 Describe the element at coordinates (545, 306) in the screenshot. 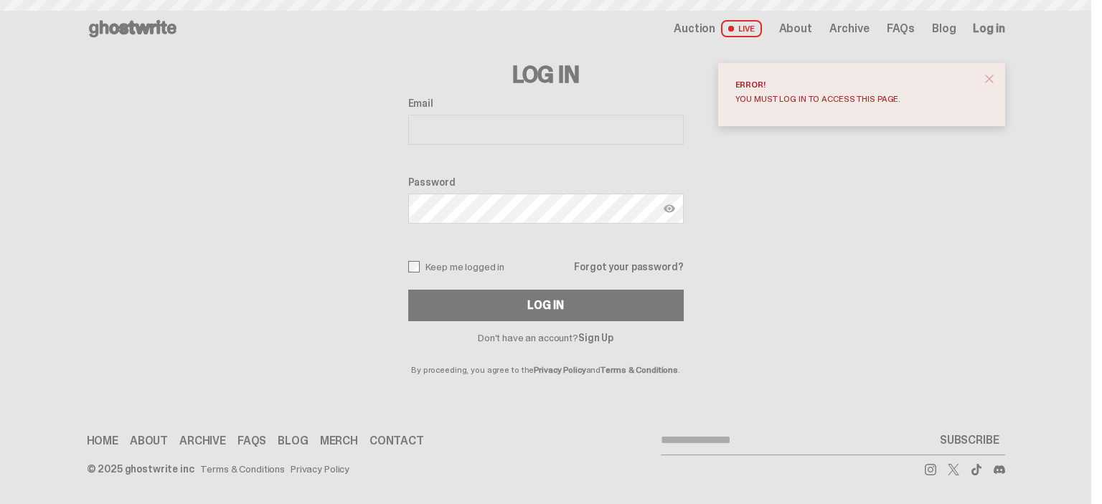

I see `div: Log In` at that location.